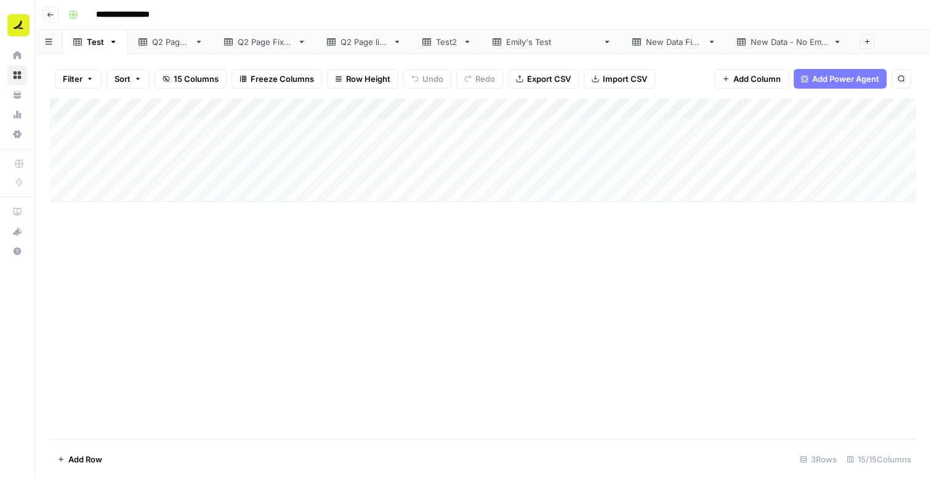 This screenshot has height=479, width=931. What do you see at coordinates (128, 79) in the screenshot?
I see `button: Sort` at bounding box center [128, 79].